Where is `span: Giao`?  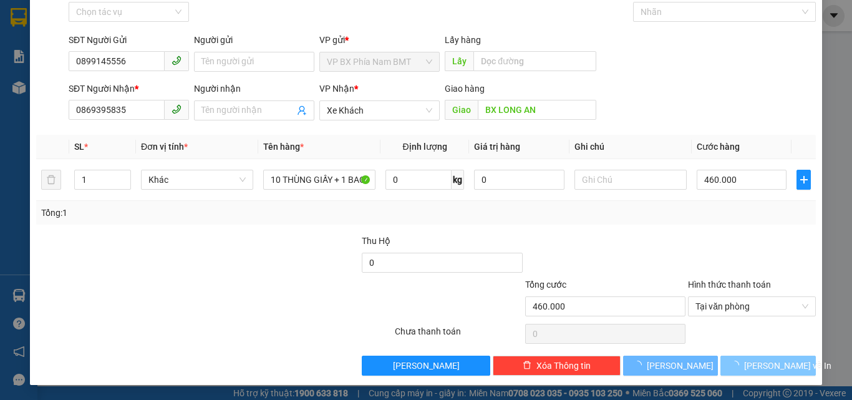 span: Giao is located at coordinates (461, 110).